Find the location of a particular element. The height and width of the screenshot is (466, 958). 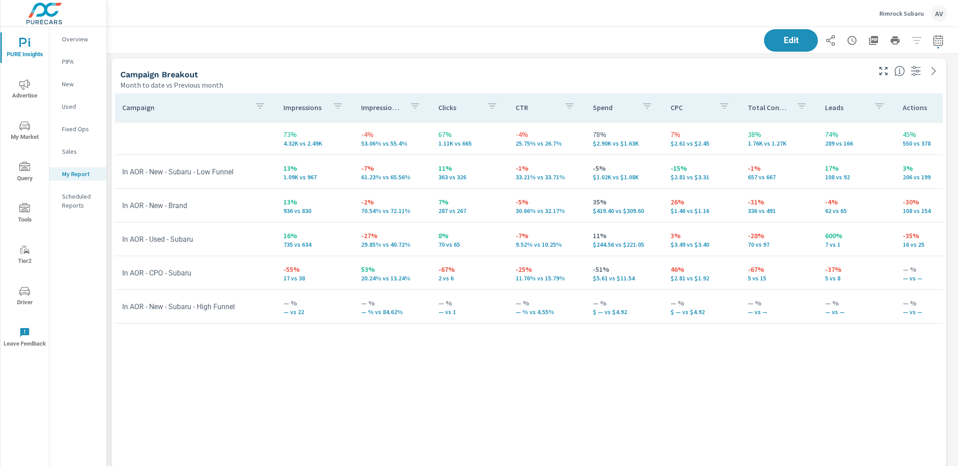

span: Edit is located at coordinates (791, 40).